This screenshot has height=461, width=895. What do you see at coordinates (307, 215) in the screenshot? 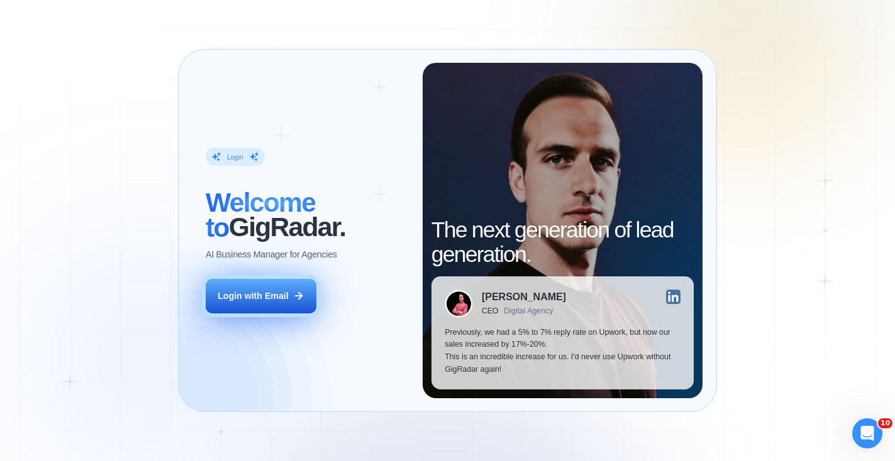
I see `h2: ‍ GigRadar.` at bounding box center [307, 215].